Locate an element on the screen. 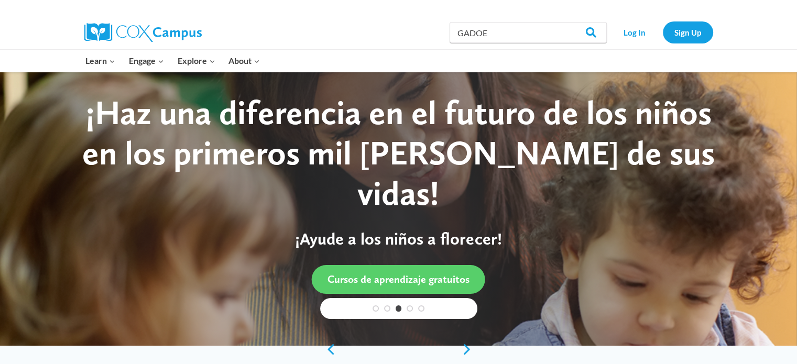 The width and height of the screenshot is (797, 364). button: Child menu of Explore is located at coordinates (196, 61).